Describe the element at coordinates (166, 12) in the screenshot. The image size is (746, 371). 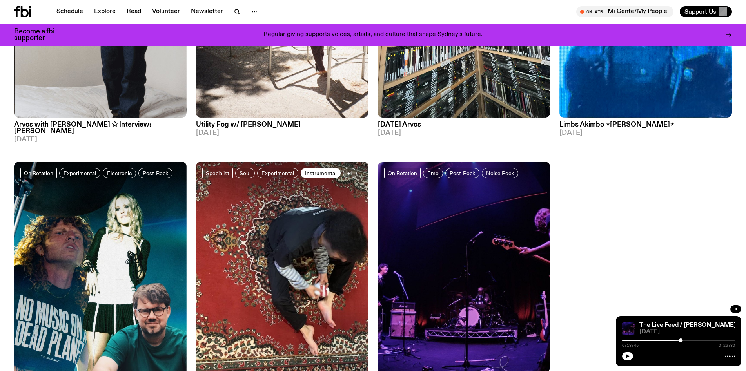
I see `a: Volunteer` at that location.